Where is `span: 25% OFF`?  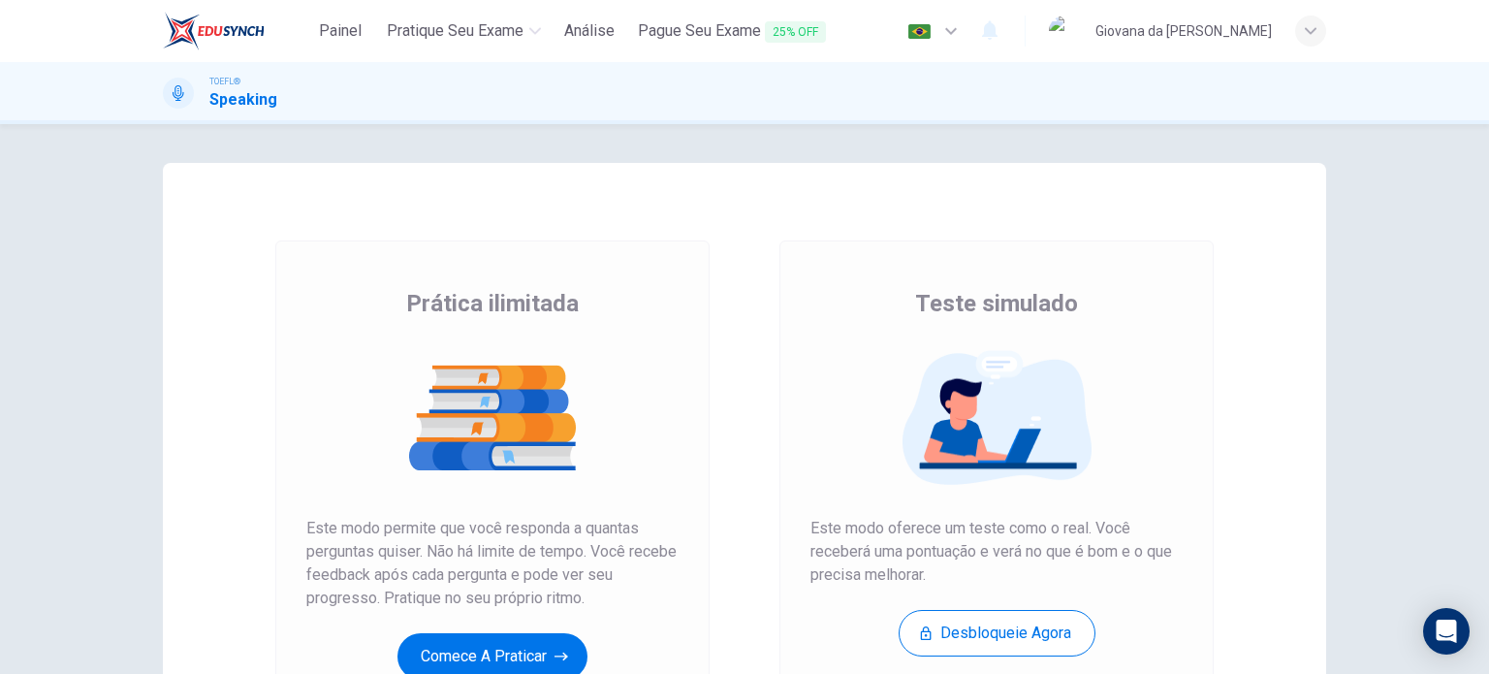
span: 25% OFF is located at coordinates (795, 32).